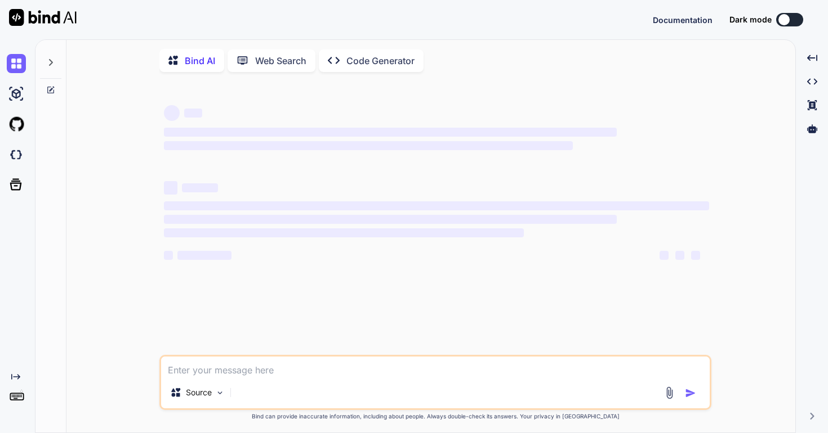 This screenshot has width=828, height=433. I want to click on img: icon, so click(690, 394).